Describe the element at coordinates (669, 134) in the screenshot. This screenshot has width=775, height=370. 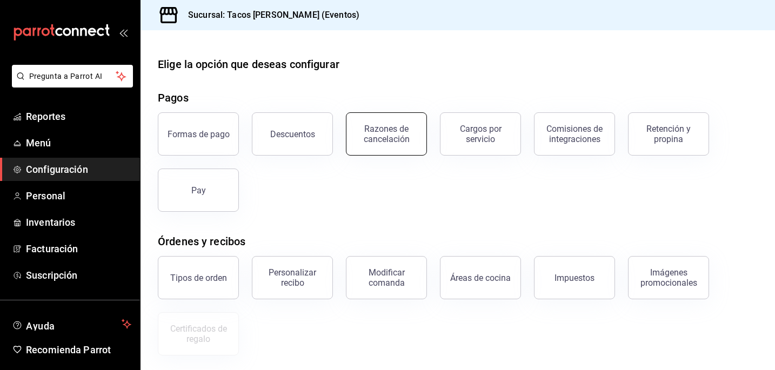
I see `button: Retención y propina` at that location.